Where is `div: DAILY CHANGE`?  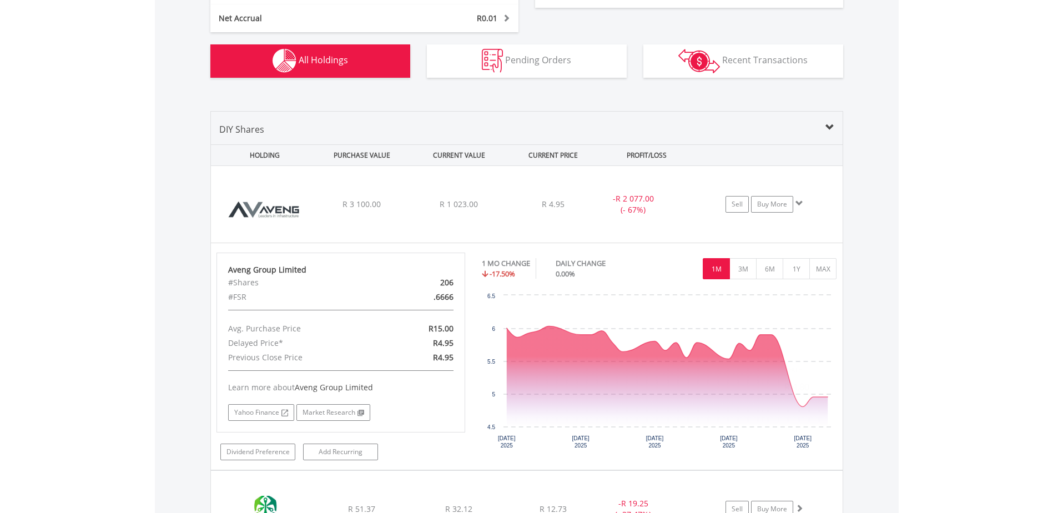
div: DAILY CHANGE is located at coordinates (600, 263).